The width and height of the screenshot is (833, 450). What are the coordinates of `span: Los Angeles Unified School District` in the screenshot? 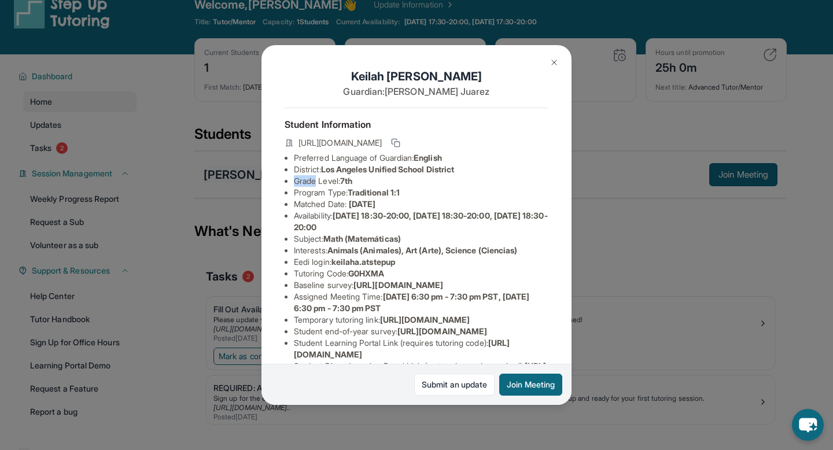 It's located at (388, 169).